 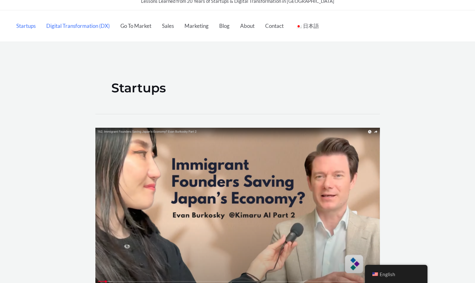 I want to click on a: About, so click(x=248, y=26).